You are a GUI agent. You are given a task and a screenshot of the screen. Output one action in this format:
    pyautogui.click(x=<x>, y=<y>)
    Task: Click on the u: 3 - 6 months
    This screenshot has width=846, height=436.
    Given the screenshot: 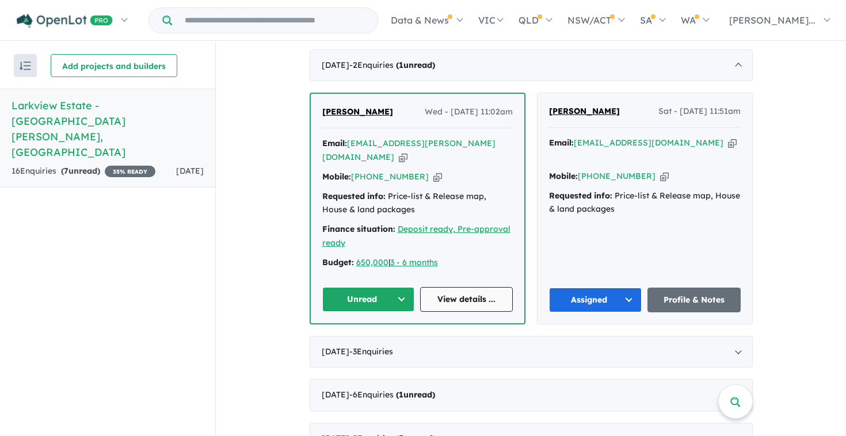 What is the action you would take?
    pyautogui.click(x=414, y=262)
    